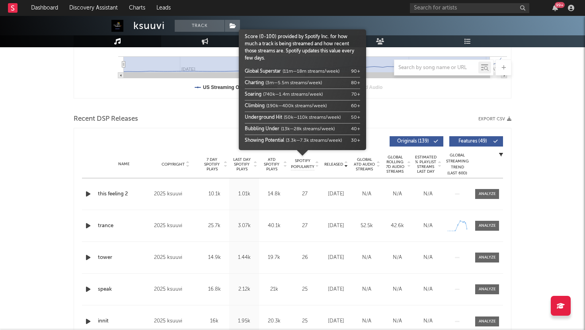 This screenshot has width=585, height=330. I want to click on div: 90 +, so click(355, 72).